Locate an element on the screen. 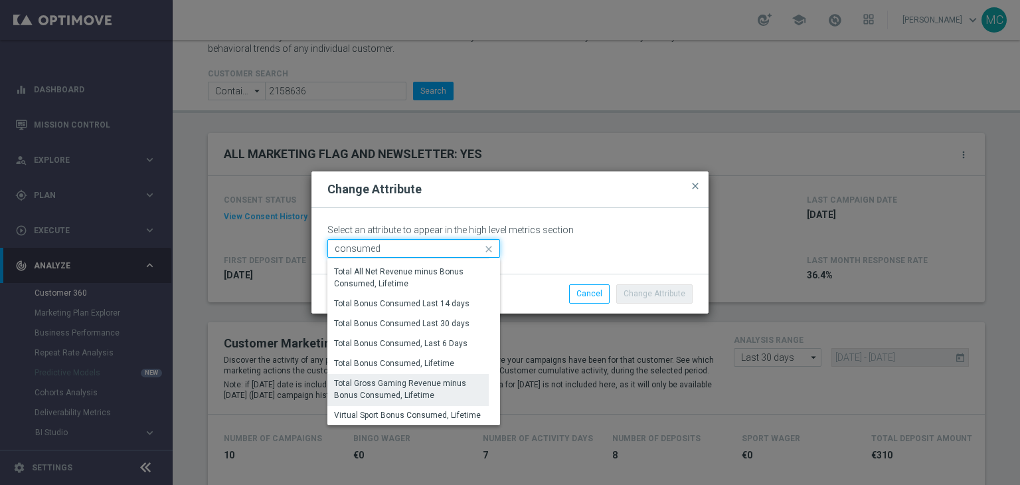 The height and width of the screenshot is (485, 1020). div: Virtual Sport Bonus Consumed, Lifetime is located at coordinates (407, 415).